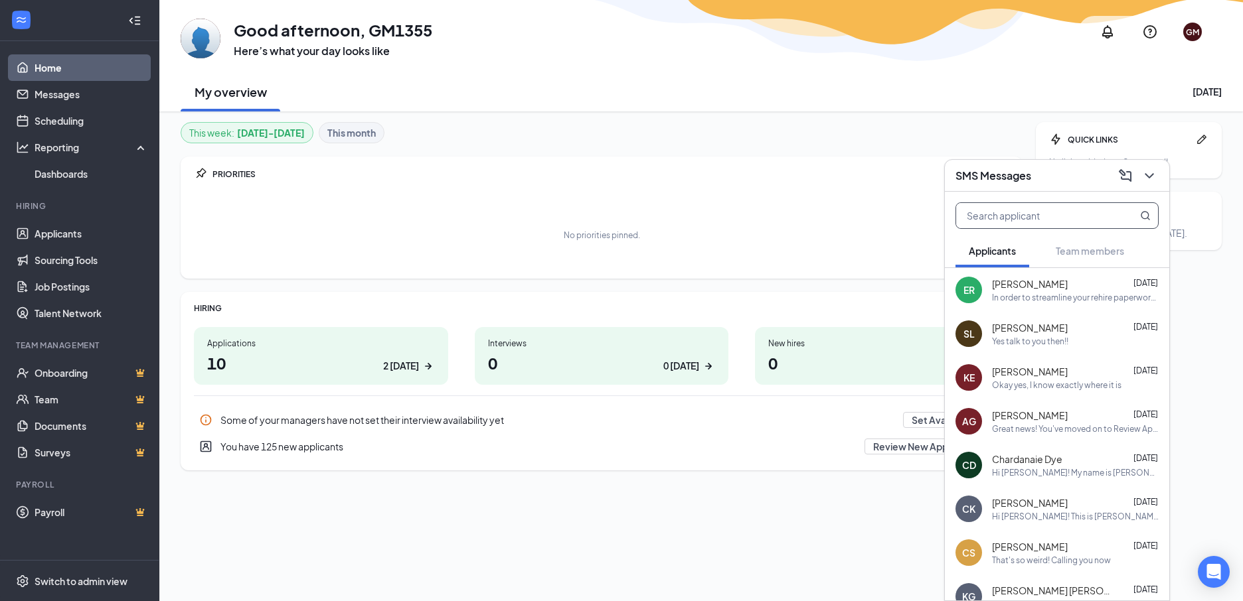 The height and width of the screenshot is (601, 1243). Describe the element at coordinates (601, 420) in the screenshot. I see `a: InfoSome of your managers have not set their interview availability yetSet AvailabilityPin` at that location.